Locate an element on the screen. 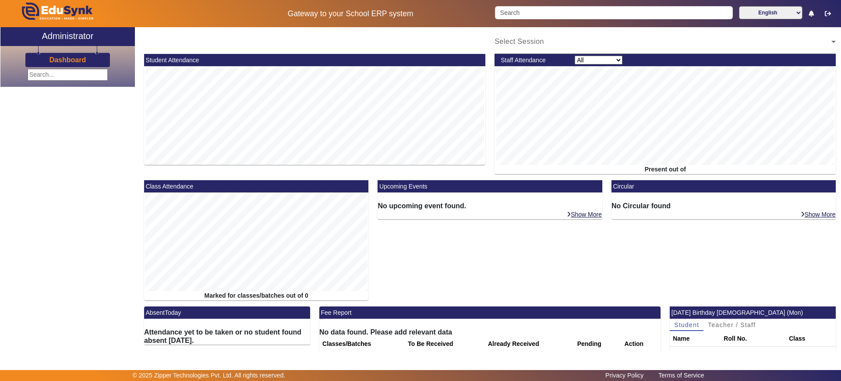  p: © 2025 Zipper Technologies Pvt. Ltd. All rights reserved. is located at coordinates (209, 375).